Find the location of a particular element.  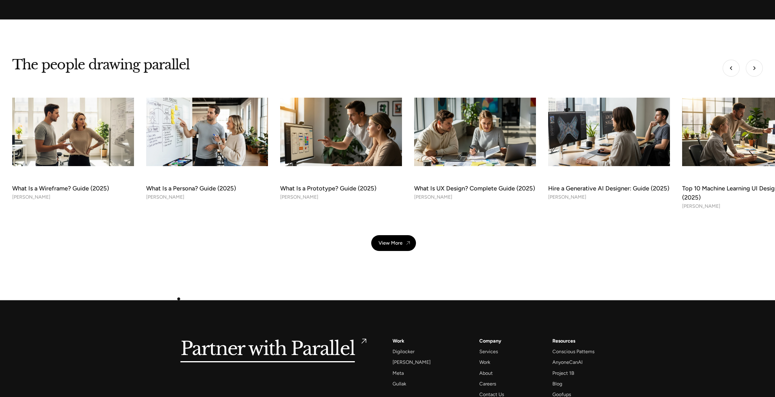

a: Careers is located at coordinates (487, 384).